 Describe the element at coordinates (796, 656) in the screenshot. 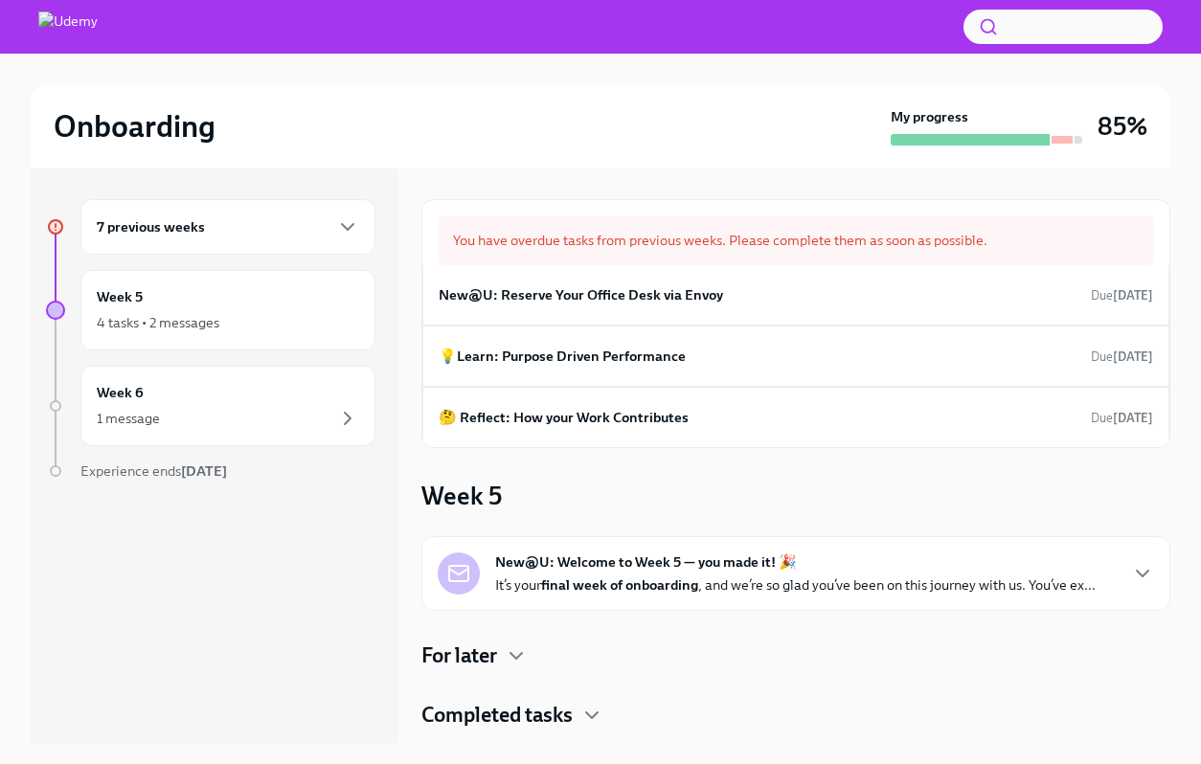

I see `div: For later` at that location.